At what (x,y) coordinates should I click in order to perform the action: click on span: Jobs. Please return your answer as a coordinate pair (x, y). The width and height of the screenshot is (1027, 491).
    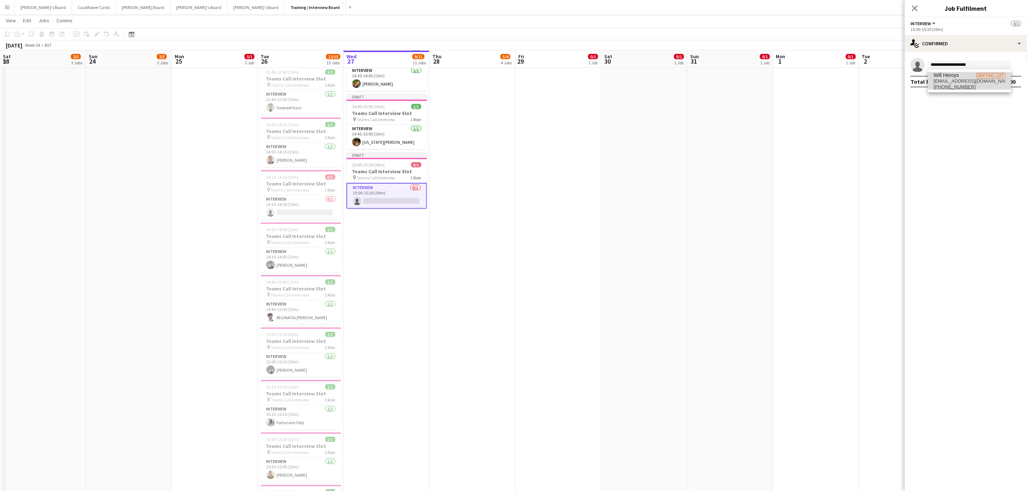
    Looking at the image, I should click on (44, 20).